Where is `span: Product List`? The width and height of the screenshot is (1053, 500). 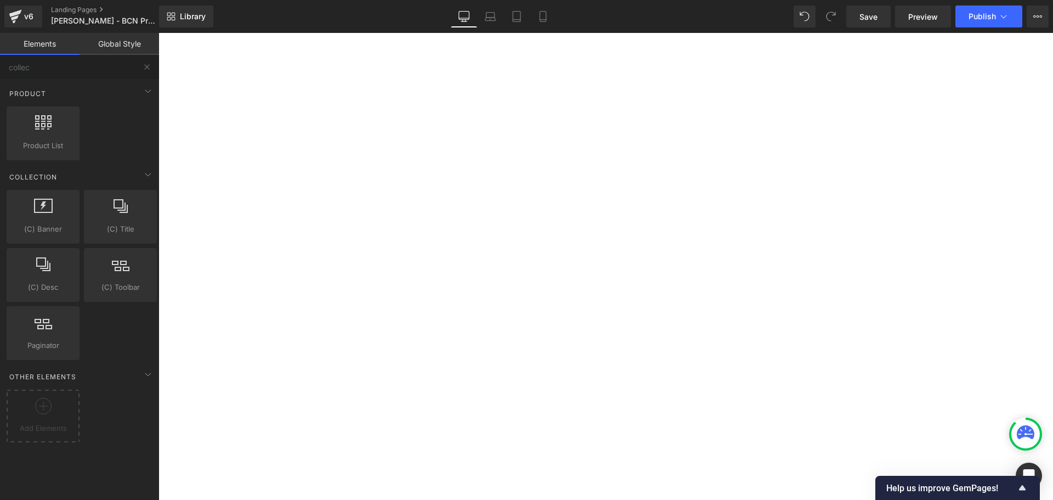 span: Product List is located at coordinates (43, 145).